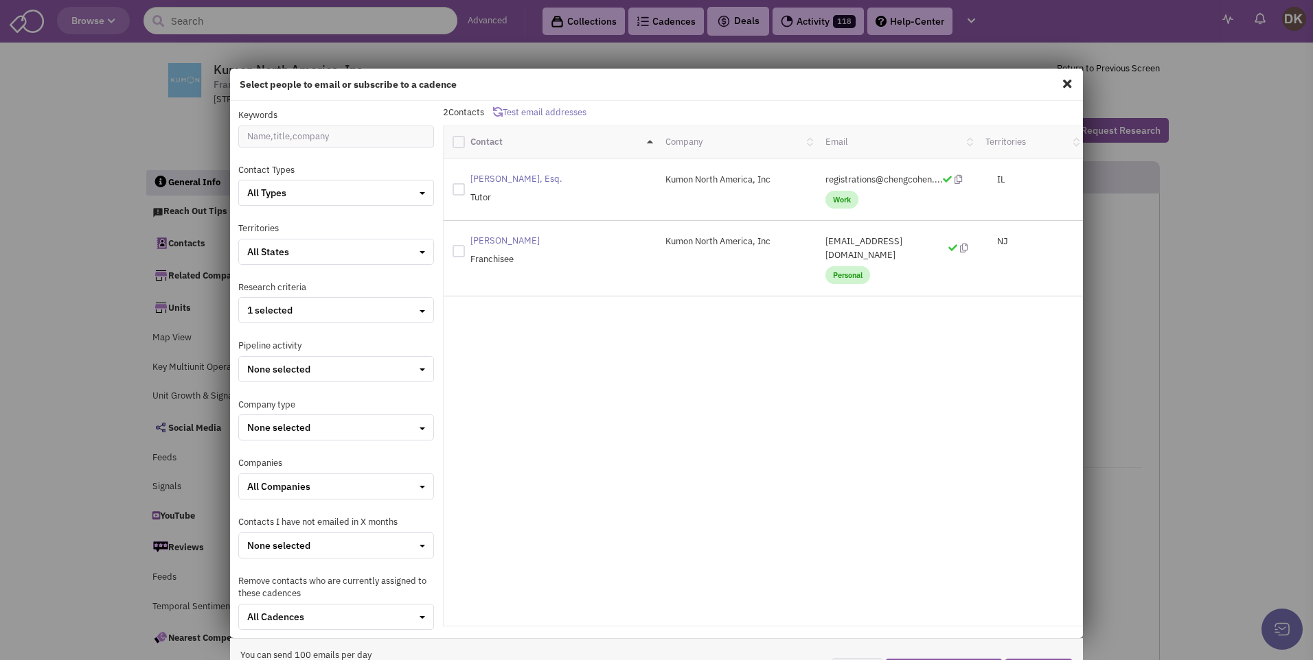 The image size is (1313, 660). What do you see at coordinates (336, 193) in the screenshot?
I see `button: All Types` at bounding box center [336, 193].